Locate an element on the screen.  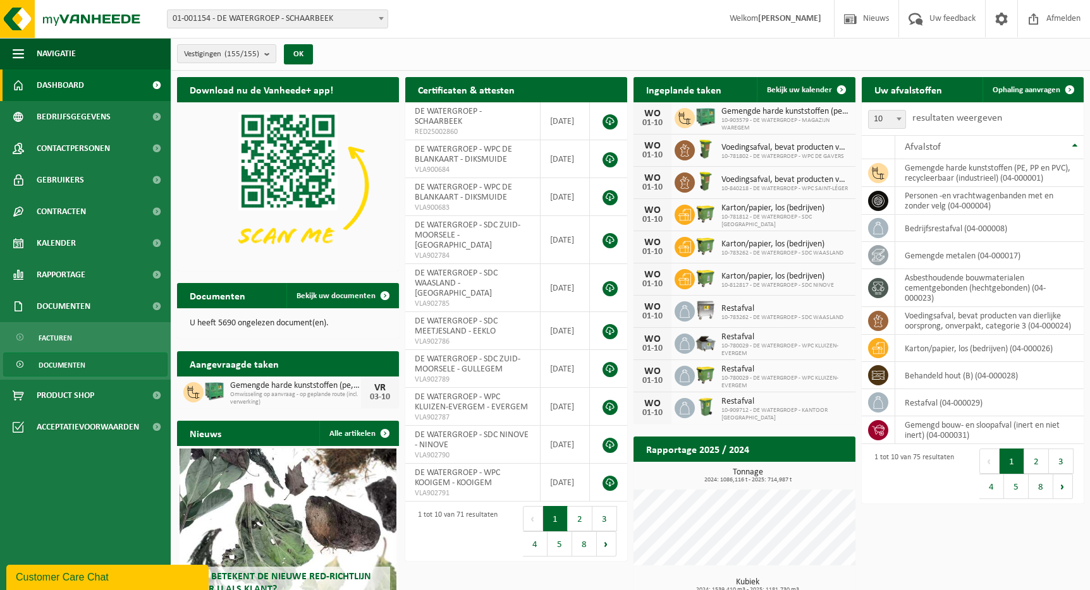
count: (155/155) is located at coordinates (241, 54).